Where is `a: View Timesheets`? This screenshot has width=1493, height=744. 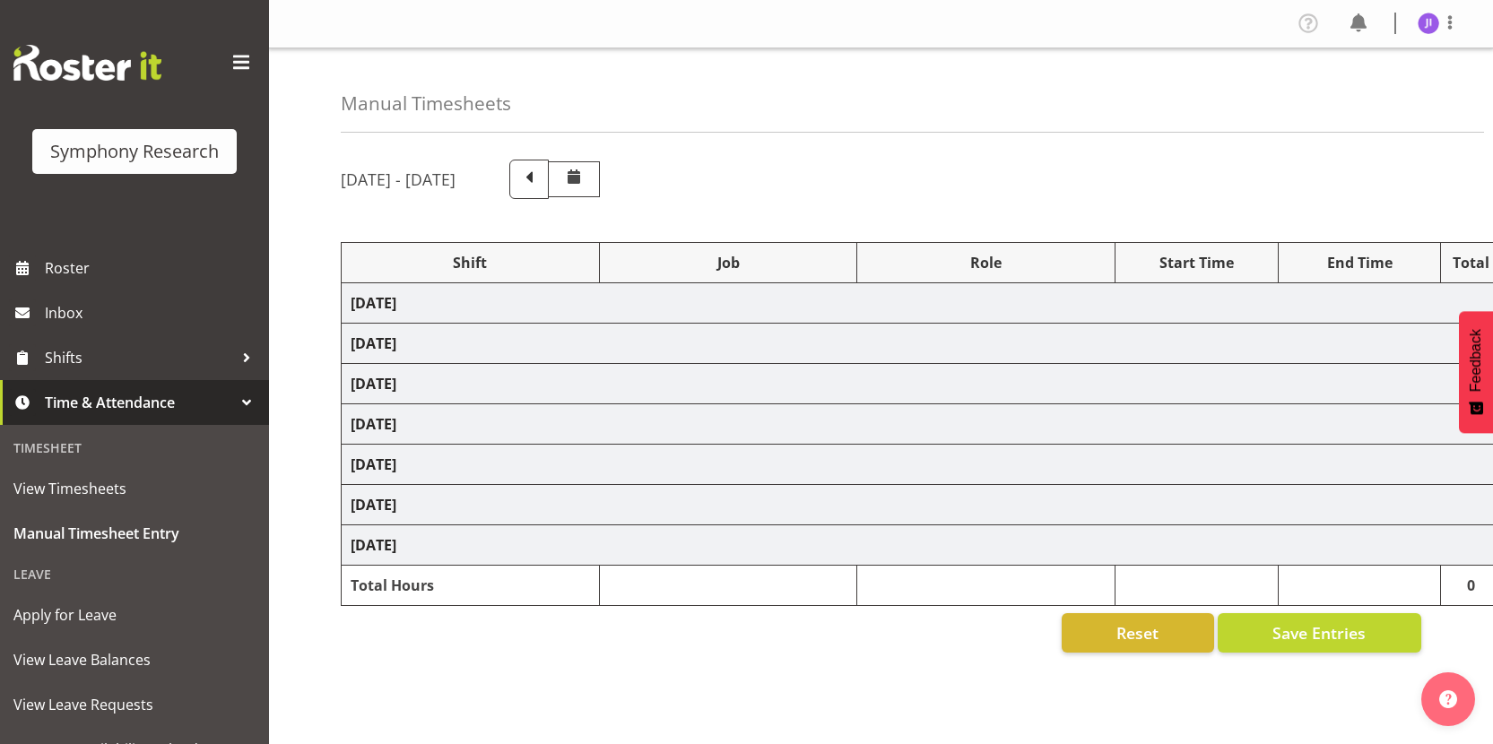
a: View Timesheets is located at coordinates (135, 489).